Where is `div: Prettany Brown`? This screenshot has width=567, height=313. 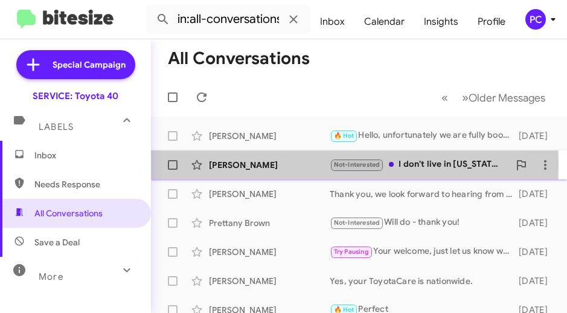
div: Prettany Brown is located at coordinates (269, 223).